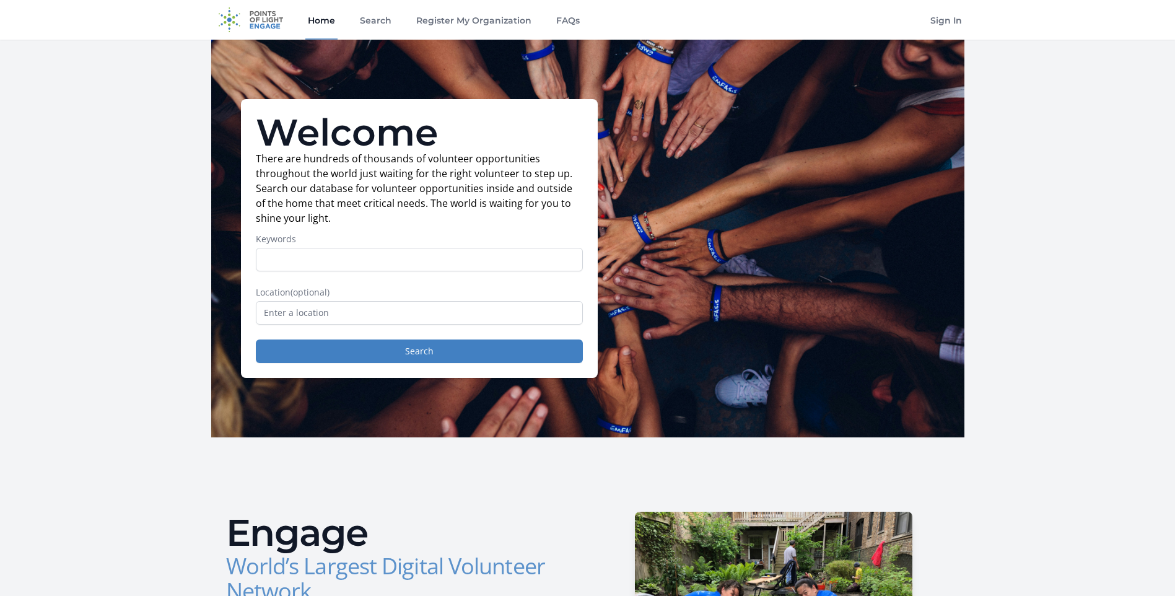  What do you see at coordinates (419, 239) in the screenshot?
I see `label: Keywords` at bounding box center [419, 239].